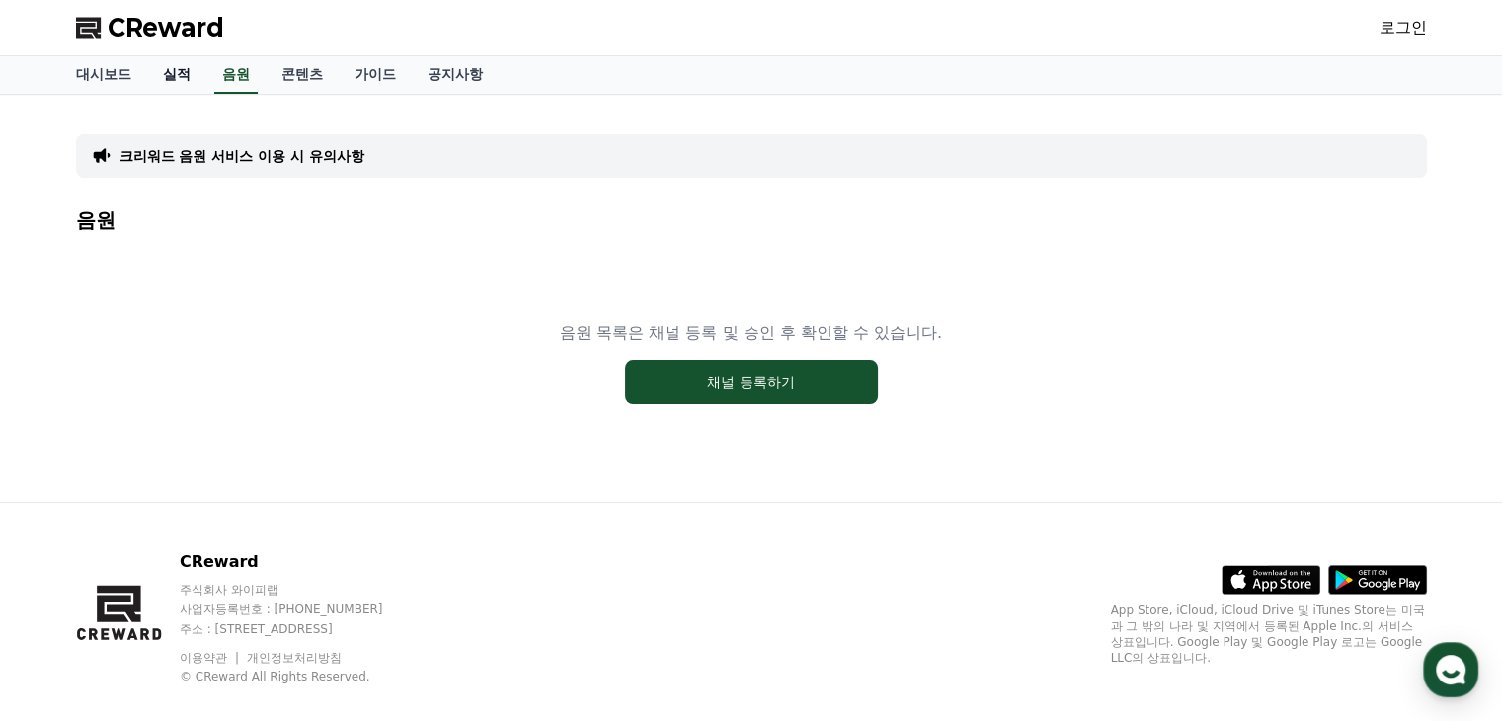 The width and height of the screenshot is (1502, 721). I want to click on a: 콘텐츠, so click(302, 75).